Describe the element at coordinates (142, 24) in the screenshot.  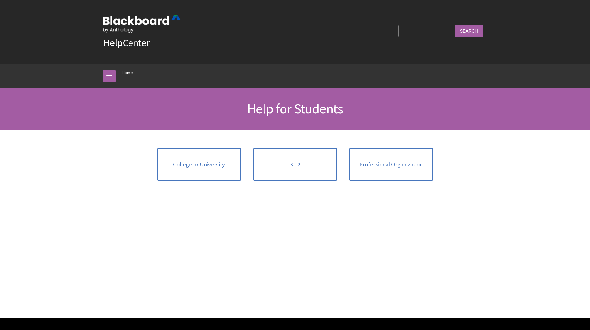
I see `img: Blackboard by Anthology` at that location.